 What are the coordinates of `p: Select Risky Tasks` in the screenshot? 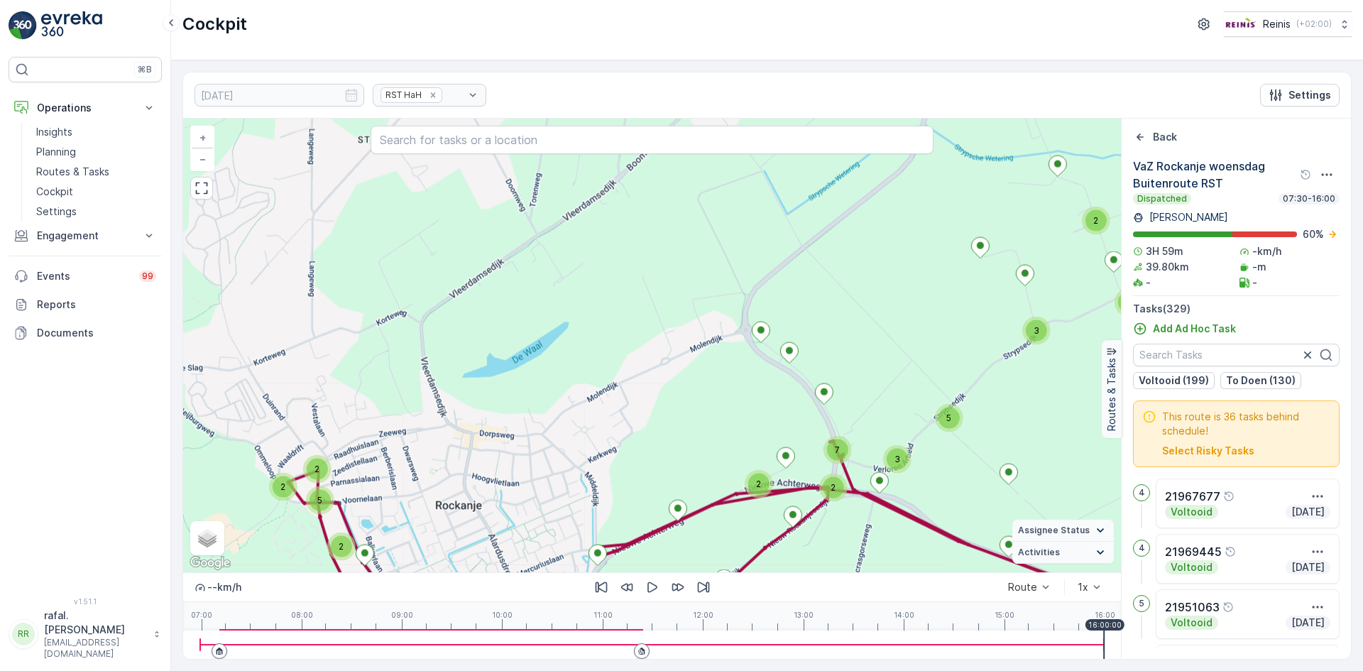 It's located at (1208, 451).